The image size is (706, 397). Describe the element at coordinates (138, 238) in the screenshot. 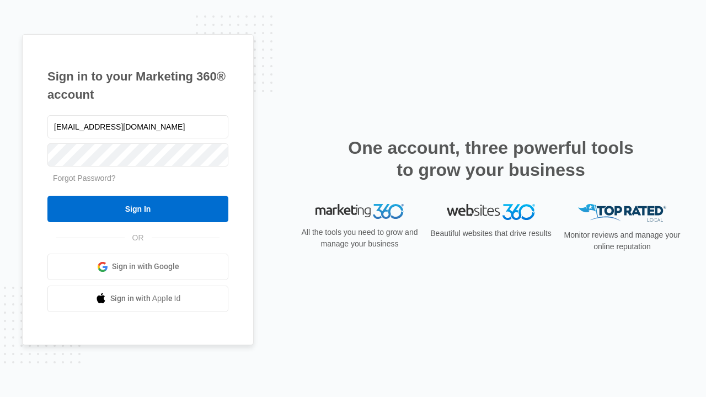

I see `span: OR` at that location.